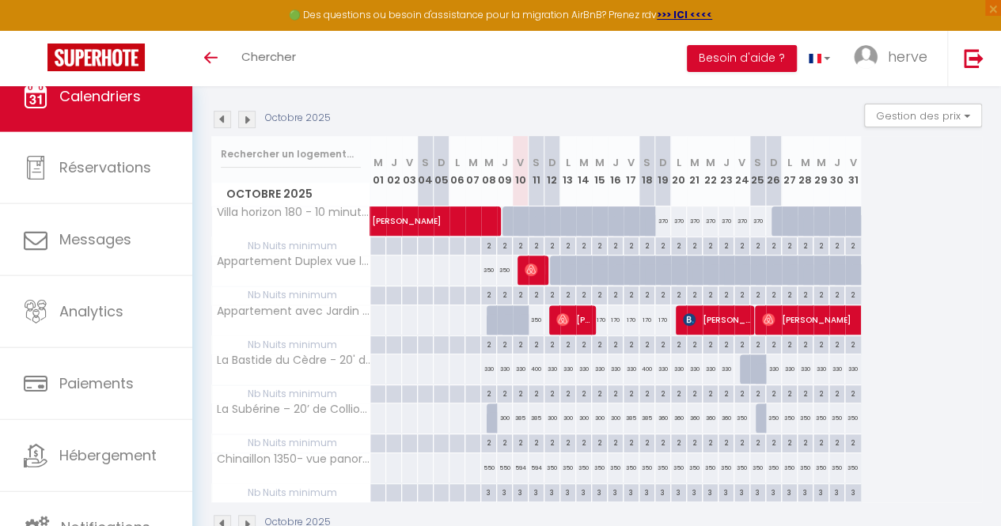 The image size is (1001, 526). What do you see at coordinates (685, 14) in the screenshot?
I see `strong: >>> ICI <<<<` at bounding box center [685, 14].